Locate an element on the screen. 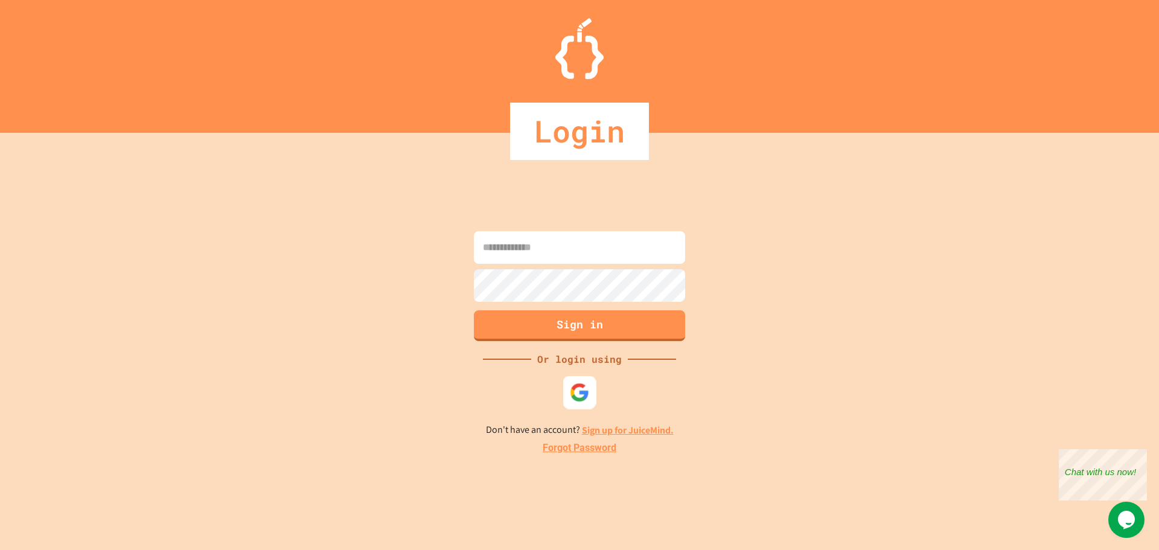 Image resolution: width=1159 pixels, height=550 pixels. p: Chat with us now! is located at coordinates (42, 22).